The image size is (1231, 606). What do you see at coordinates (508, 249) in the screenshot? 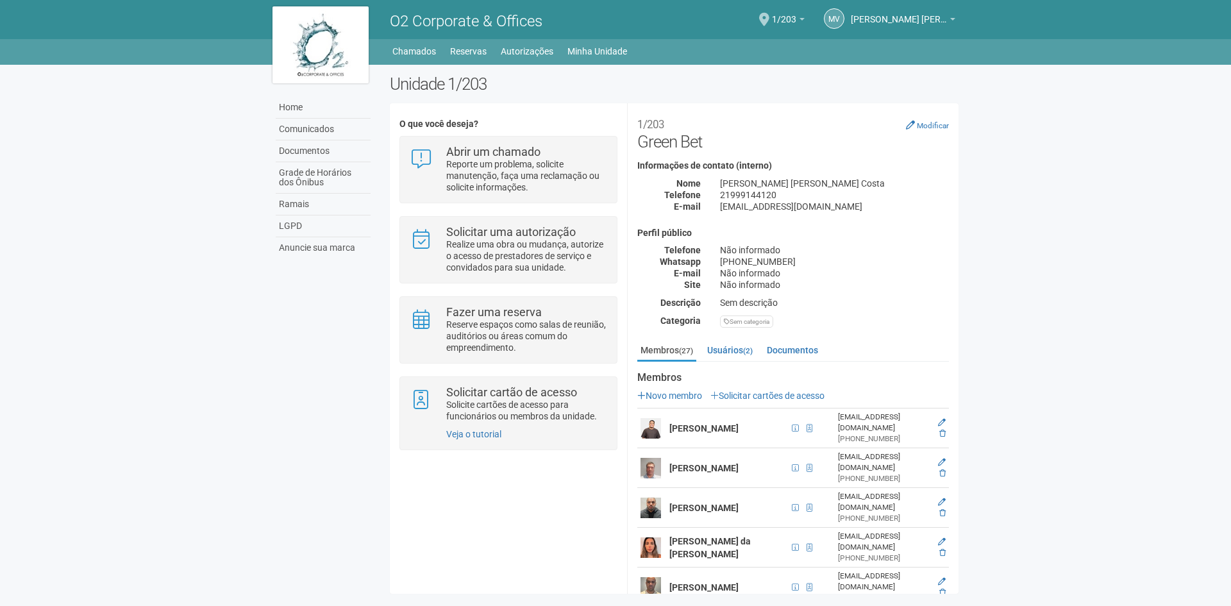
I see `a: Solicitar uma autorização Realize uma obra ou mudança, autorize o acesso de prestadores de serviç...` at bounding box center [508, 249].